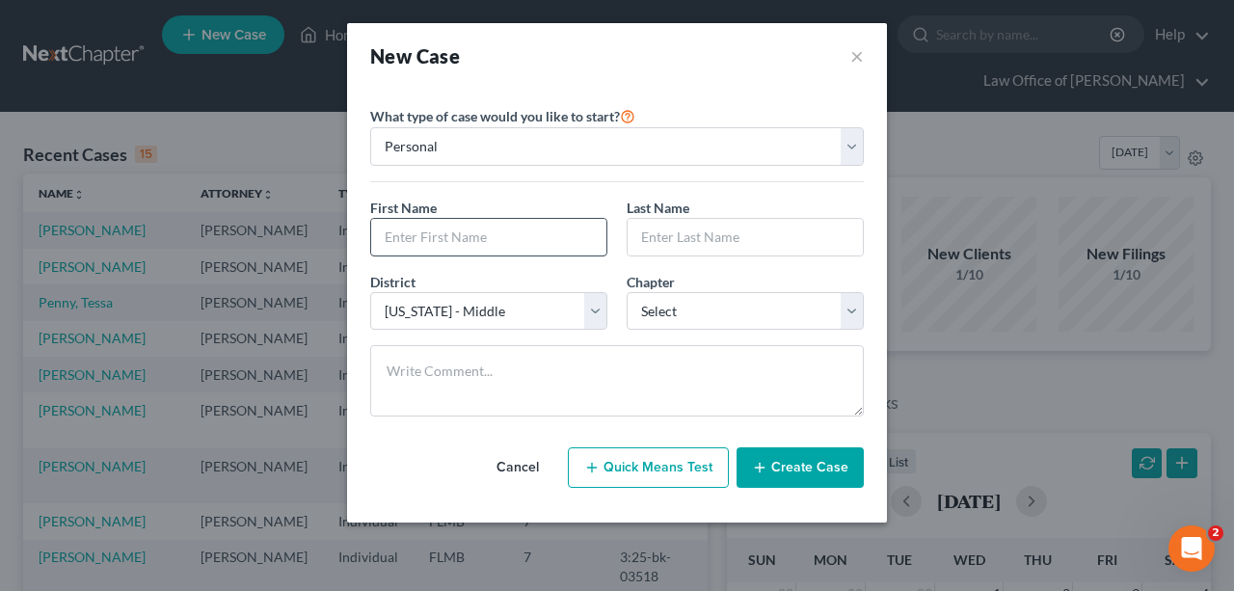 The height and width of the screenshot is (591, 1234). I want to click on button: Cancel, so click(518, 467).